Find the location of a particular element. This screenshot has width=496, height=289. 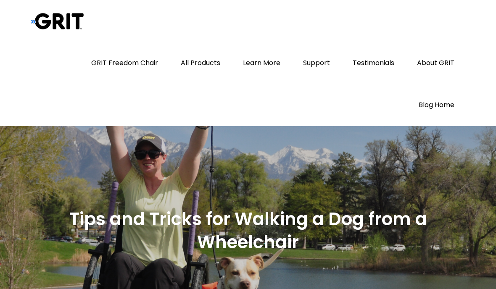

a: Support is located at coordinates (316, 63).